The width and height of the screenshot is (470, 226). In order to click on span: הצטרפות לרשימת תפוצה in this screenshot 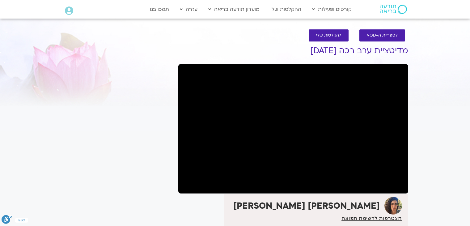, I will do `click(372, 218)`.